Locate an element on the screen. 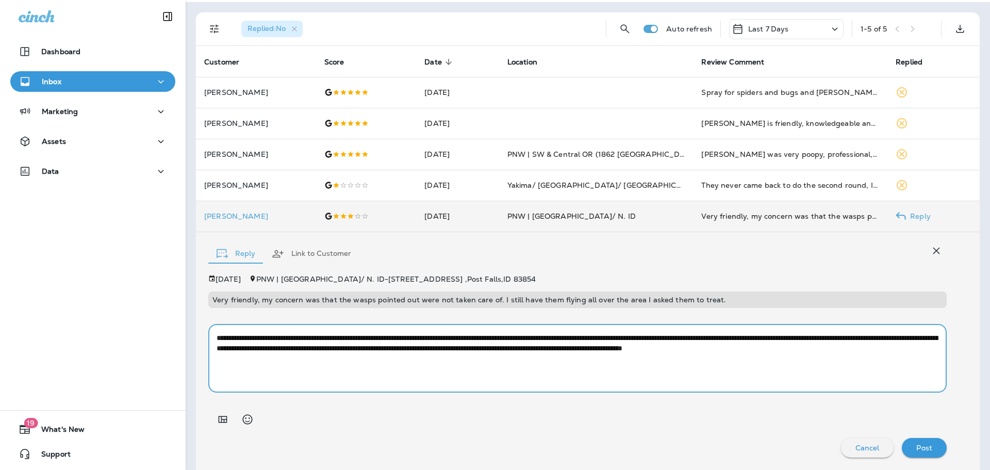 This screenshot has height=470, width=990. p: Dashboard is located at coordinates (61, 52).